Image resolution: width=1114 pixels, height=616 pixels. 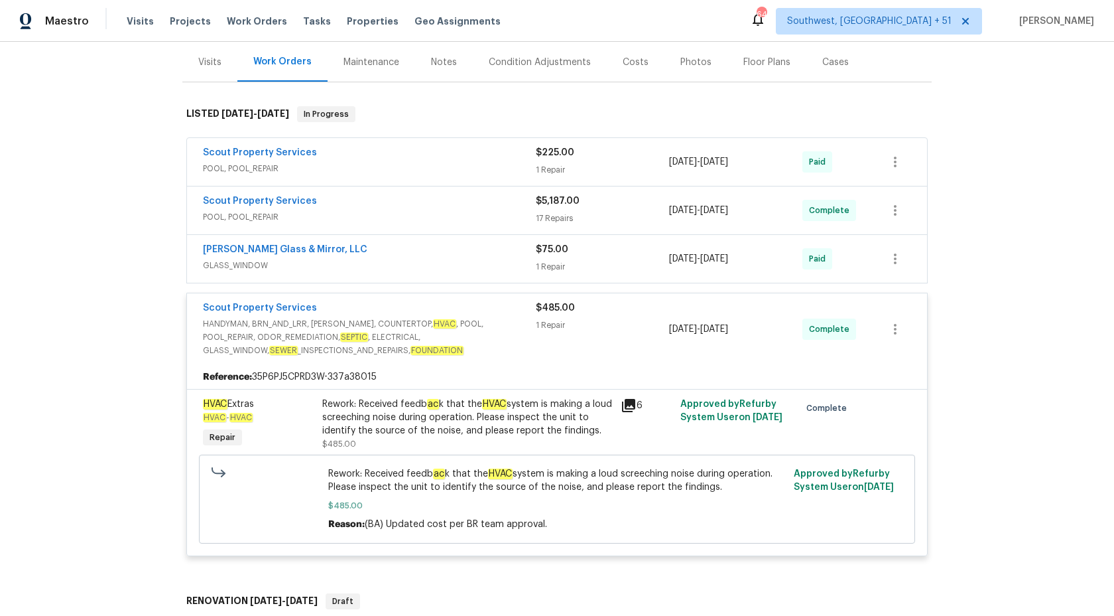 I want to click on div: Maintenance, so click(x=371, y=62).